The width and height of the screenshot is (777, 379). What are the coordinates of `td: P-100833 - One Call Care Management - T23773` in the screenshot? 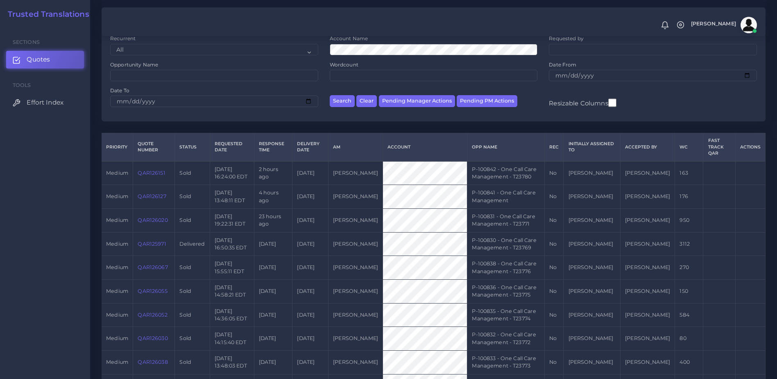 It's located at (506, 362).